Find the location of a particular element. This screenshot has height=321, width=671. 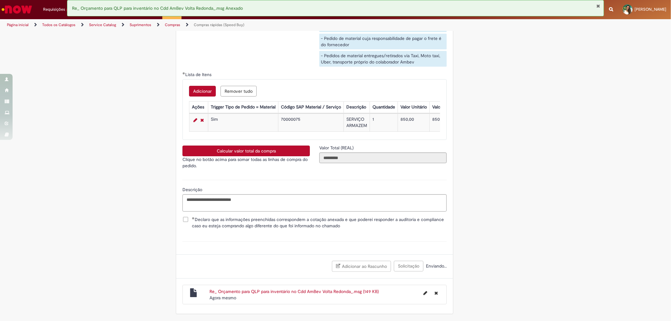

span: Requisições is located at coordinates (54, 9).